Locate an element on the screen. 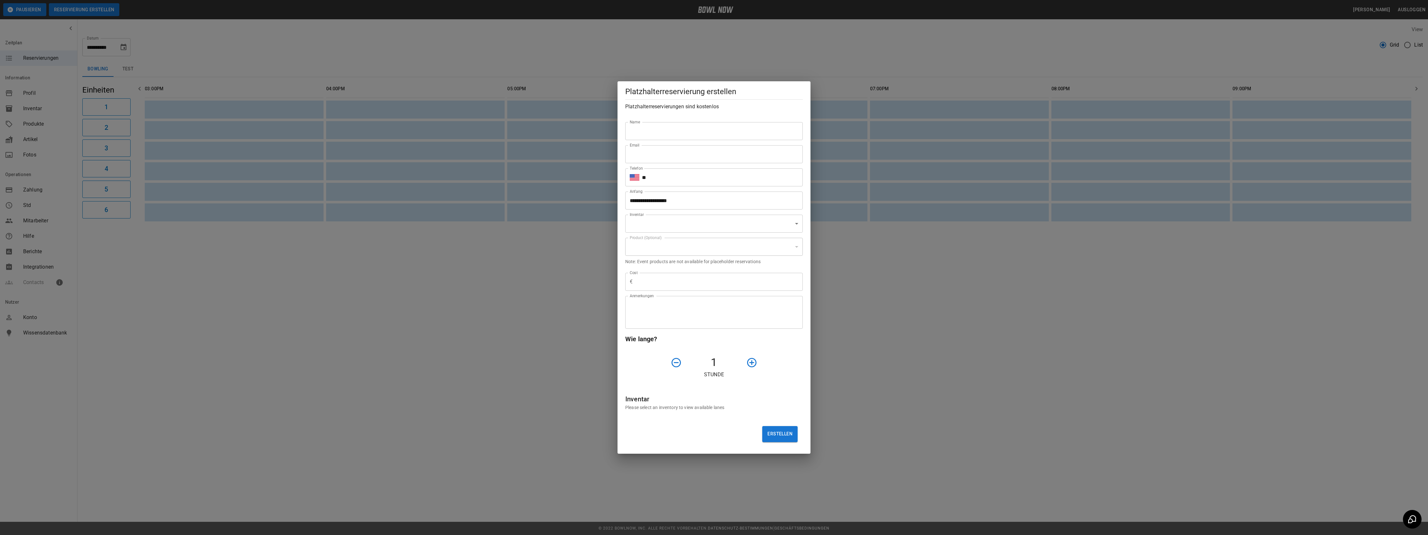 This screenshot has width=1428, height=535. p: Stunde is located at coordinates (714, 375).